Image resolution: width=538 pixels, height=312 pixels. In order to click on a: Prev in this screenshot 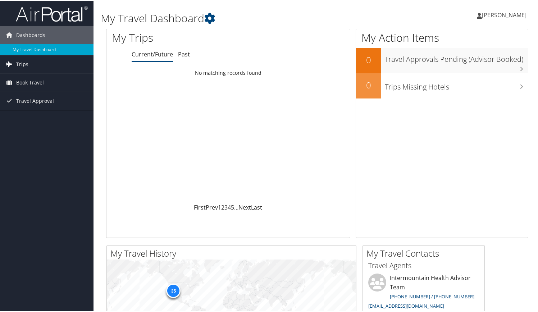, I will do `click(212, 207)`.